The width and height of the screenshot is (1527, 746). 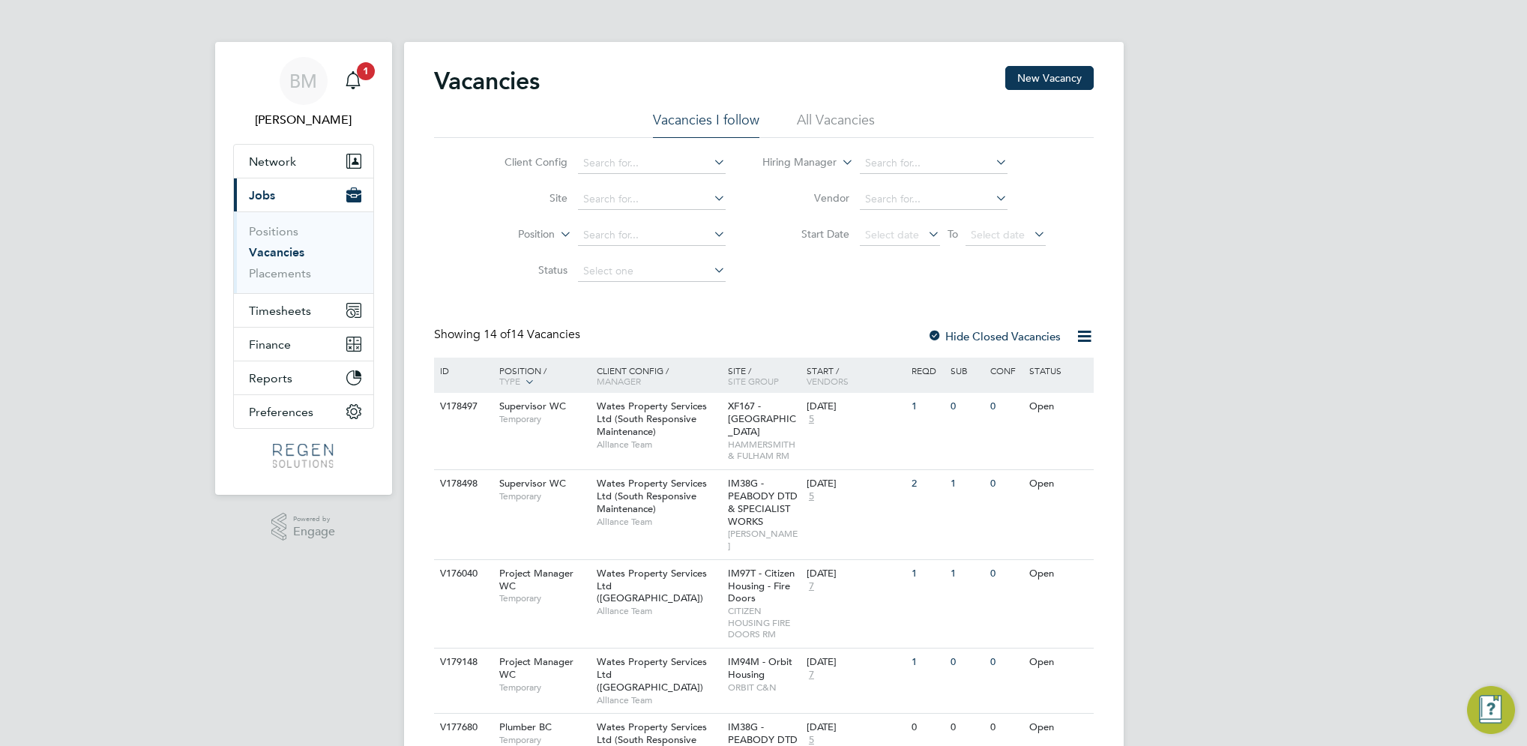 I want to click on label: Client Config, so click(x=524, y=162).